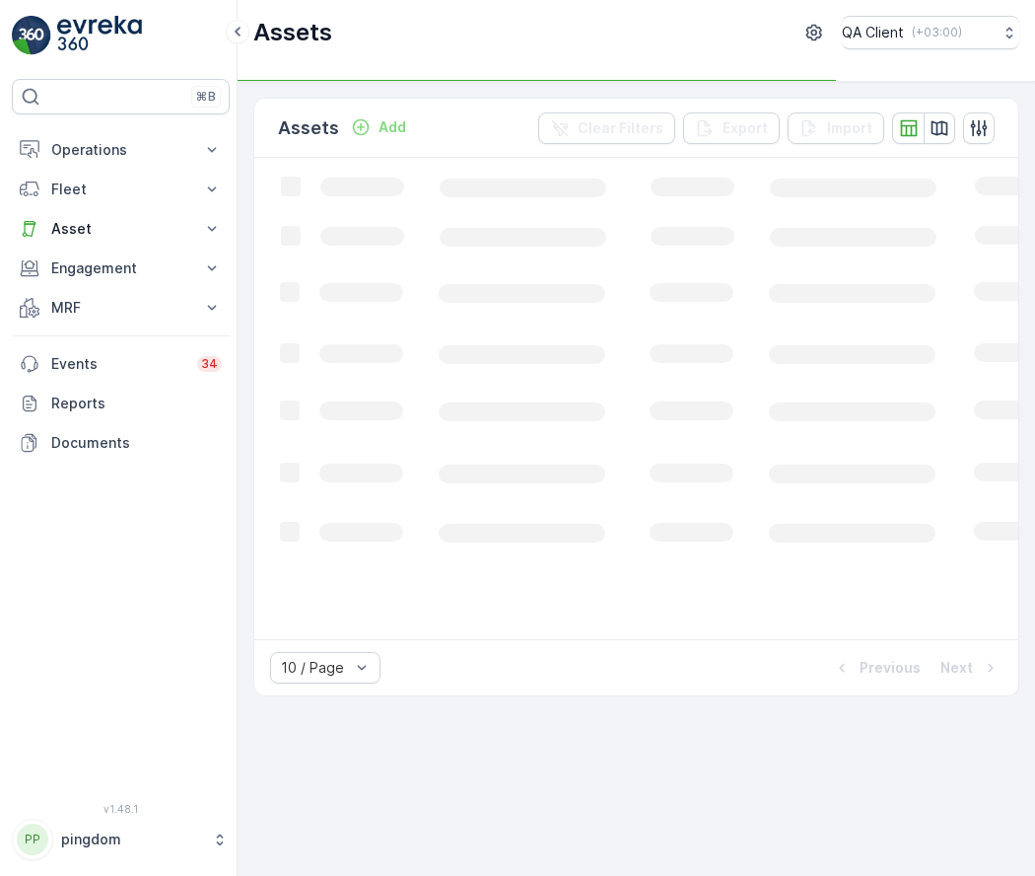 This screenshot has height=876, width=1035. I want to click on button: Import, so click(836, 128).